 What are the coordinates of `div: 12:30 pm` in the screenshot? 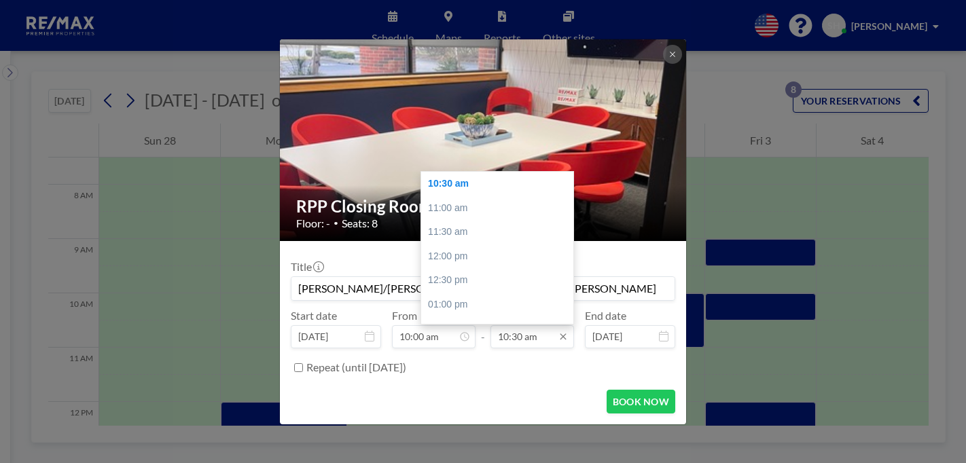 It's located at (501, 280).